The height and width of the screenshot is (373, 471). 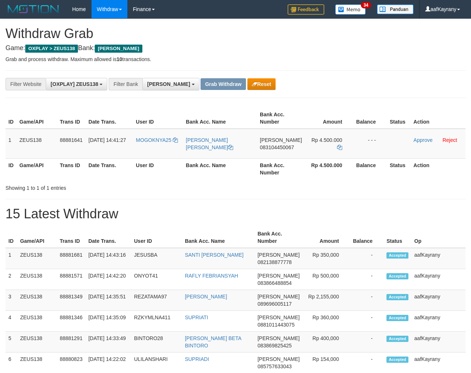 I want to click on span: Copy 085757633043 to clipboard, so click(x=275, y=367).